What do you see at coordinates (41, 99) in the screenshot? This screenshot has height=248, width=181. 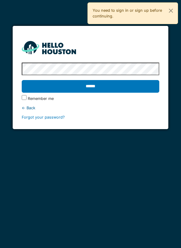 I see `label: Remember me` at bounding box center [41, 99].